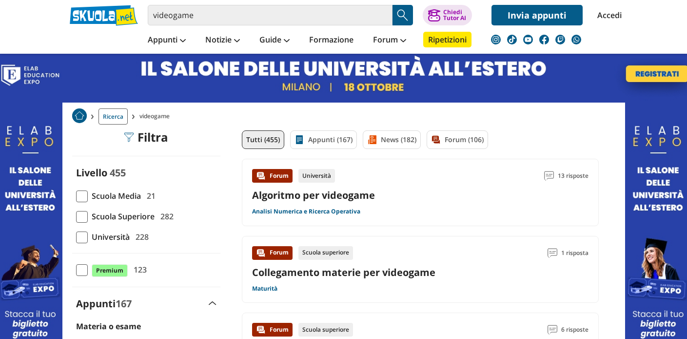 Image resolution: width=687 pixels, height=339 pixels. I want to click on span: 455, so click(118, 172).